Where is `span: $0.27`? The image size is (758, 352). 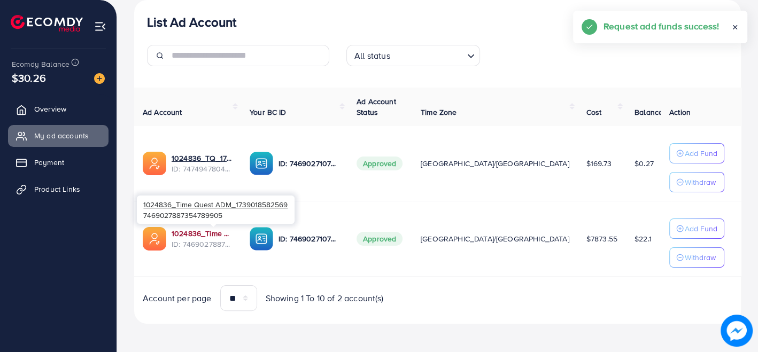 span: $0.27 is located at coordinates (644, 164).